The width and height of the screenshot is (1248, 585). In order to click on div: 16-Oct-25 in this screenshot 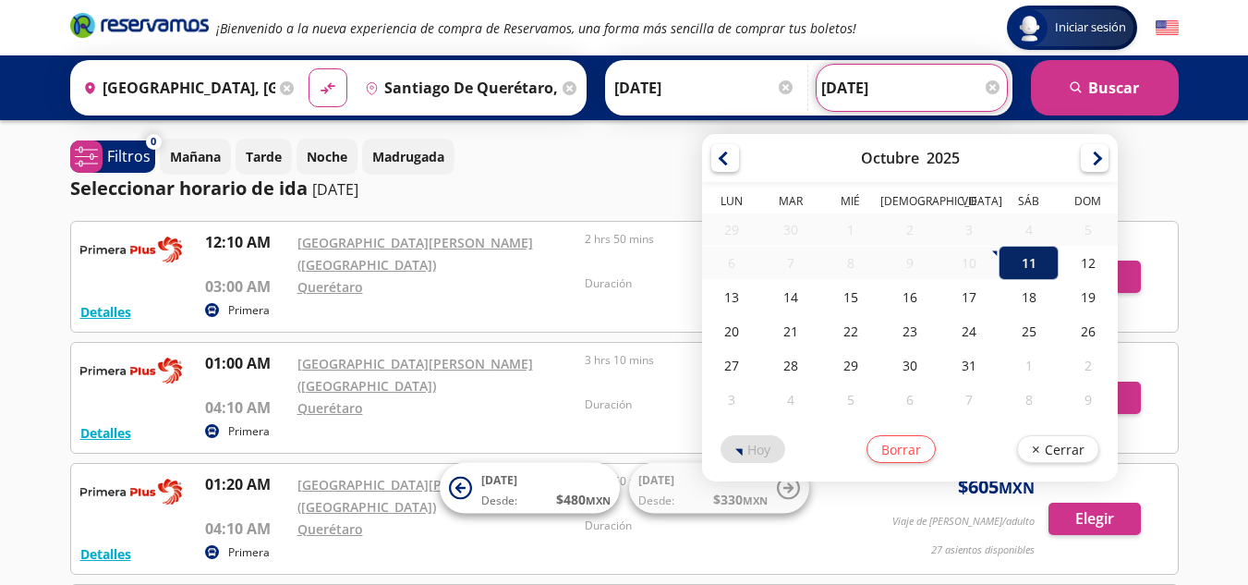, I will do `click(910, 296)`.